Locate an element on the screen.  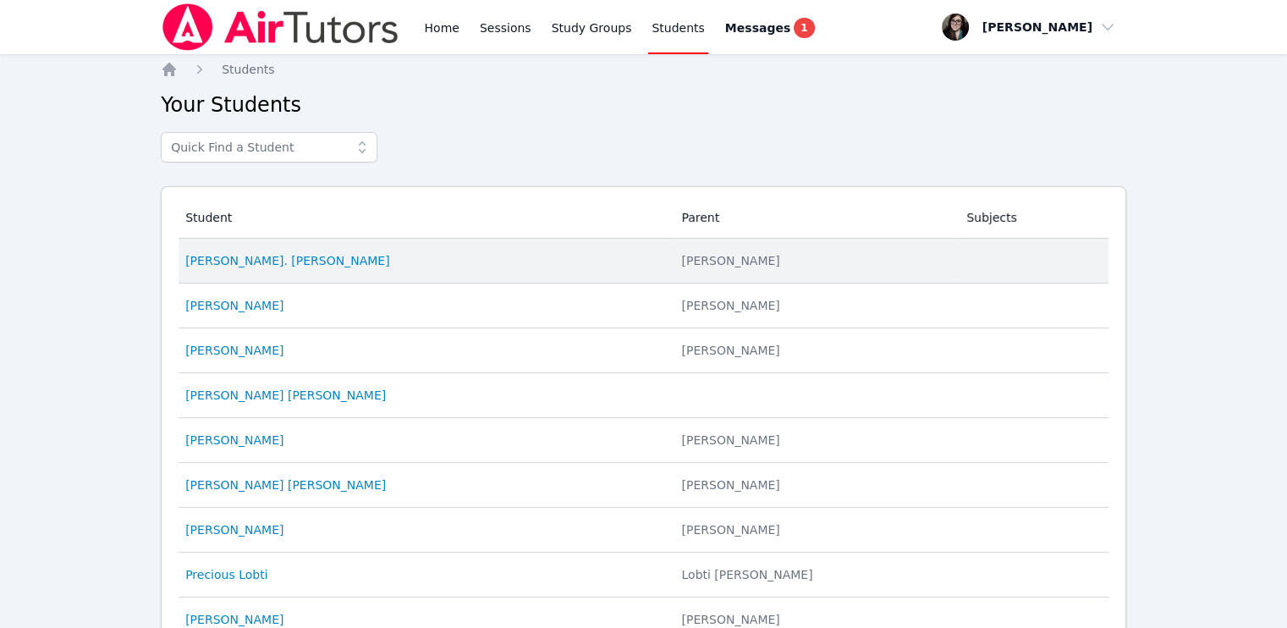
span: 1 is located at coordinates (804, 28).